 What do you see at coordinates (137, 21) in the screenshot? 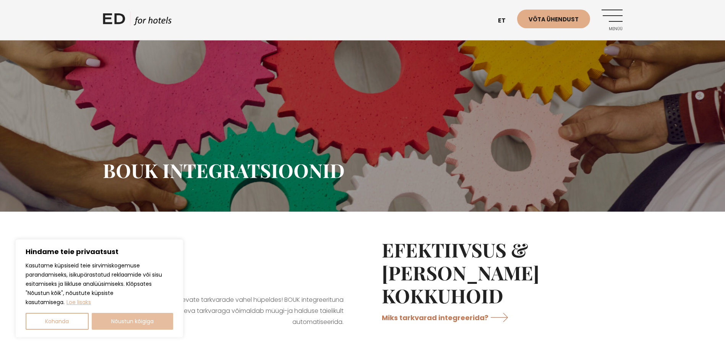
I see `a: ED HOTELS` at bounding box center [137, 21].